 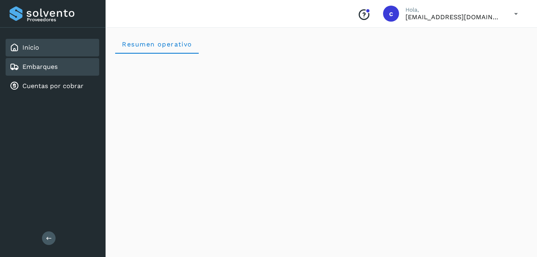 I want to click on p: Proveedores, so click(x=61, y=20).